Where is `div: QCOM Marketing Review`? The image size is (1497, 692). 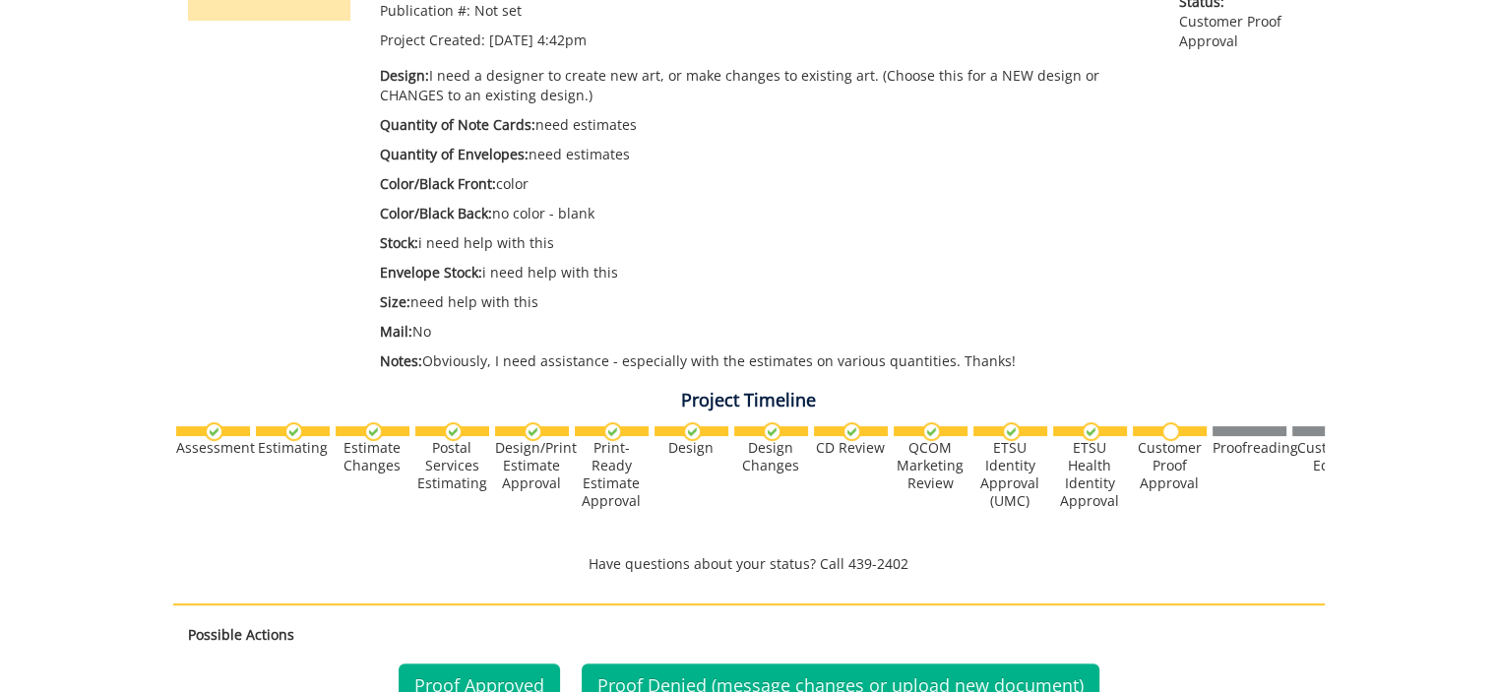
div: QCOM Marketing Review is located at coordinates (930, 465).